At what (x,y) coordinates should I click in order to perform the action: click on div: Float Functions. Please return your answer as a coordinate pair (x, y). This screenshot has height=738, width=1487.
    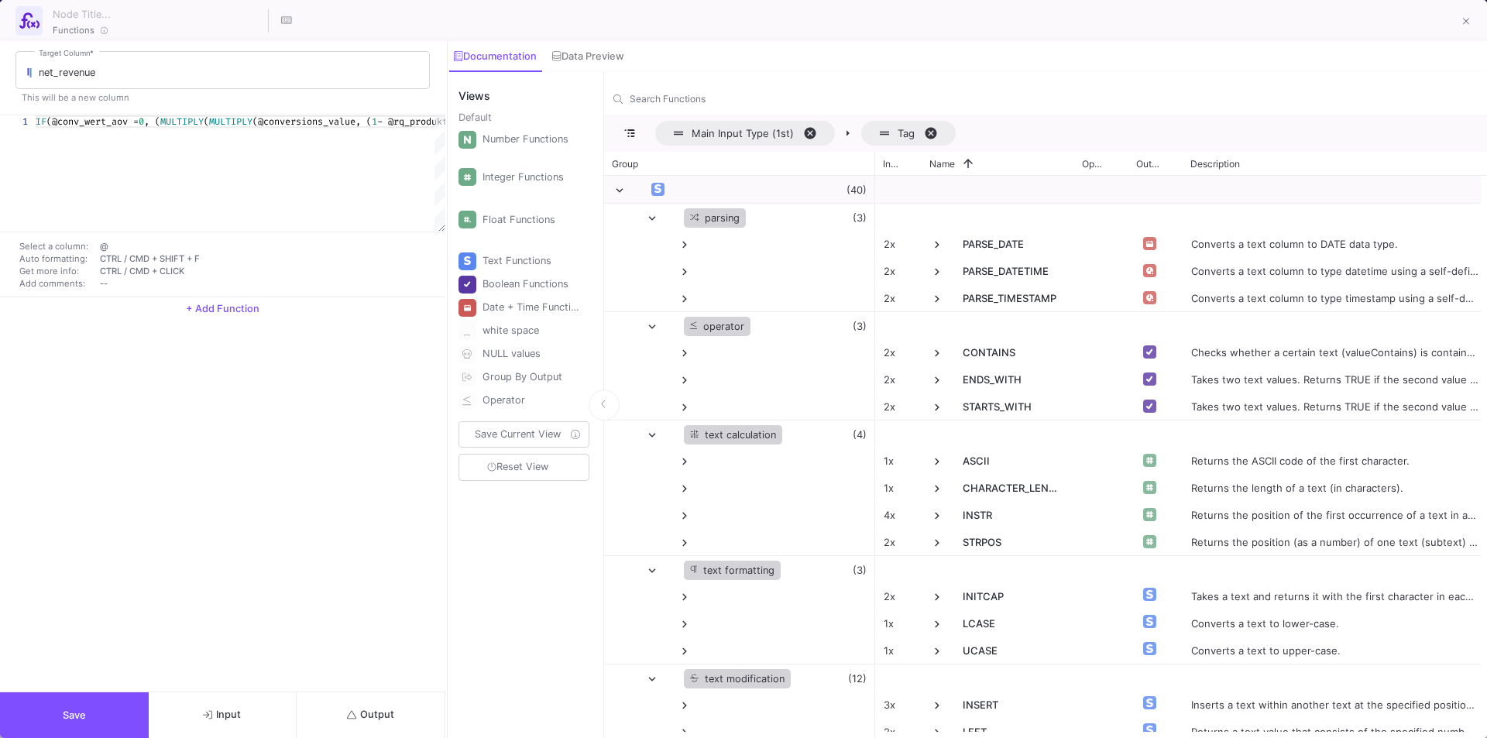
    Looking at the image, I should click on (531, 220).